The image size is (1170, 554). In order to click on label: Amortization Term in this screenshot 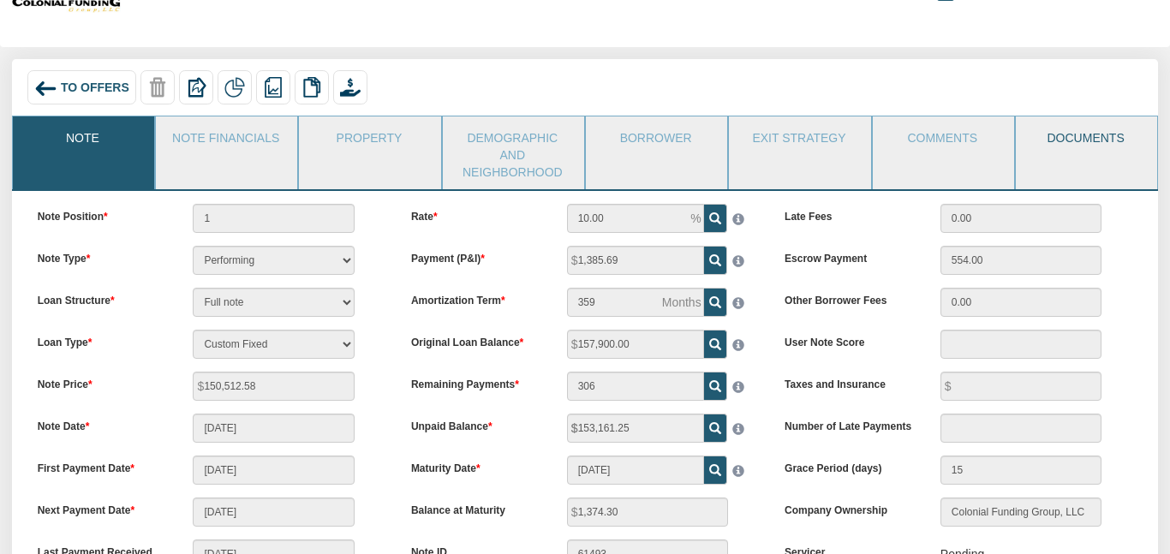, I will do `click(476, 298)`.